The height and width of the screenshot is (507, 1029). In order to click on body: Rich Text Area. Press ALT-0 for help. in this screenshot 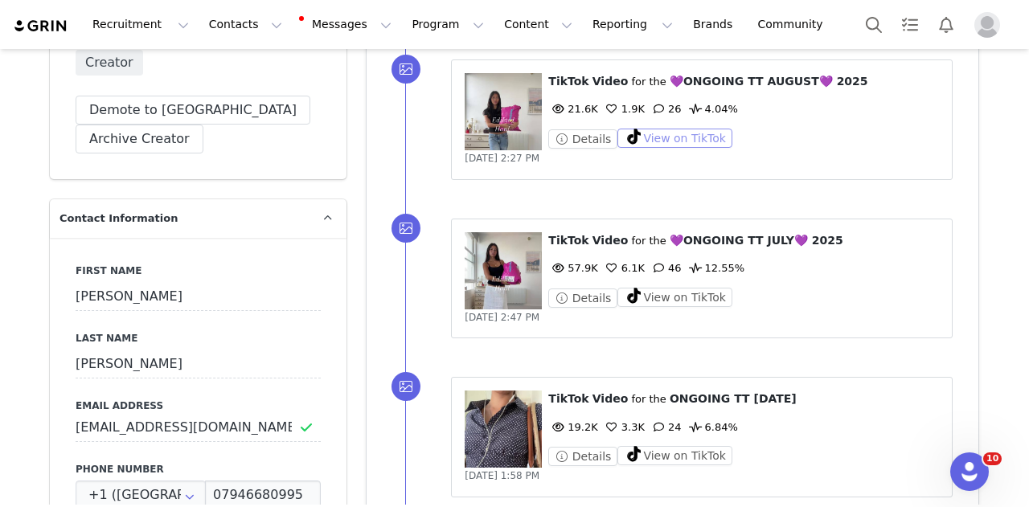, I will do `click(285, 22)`.